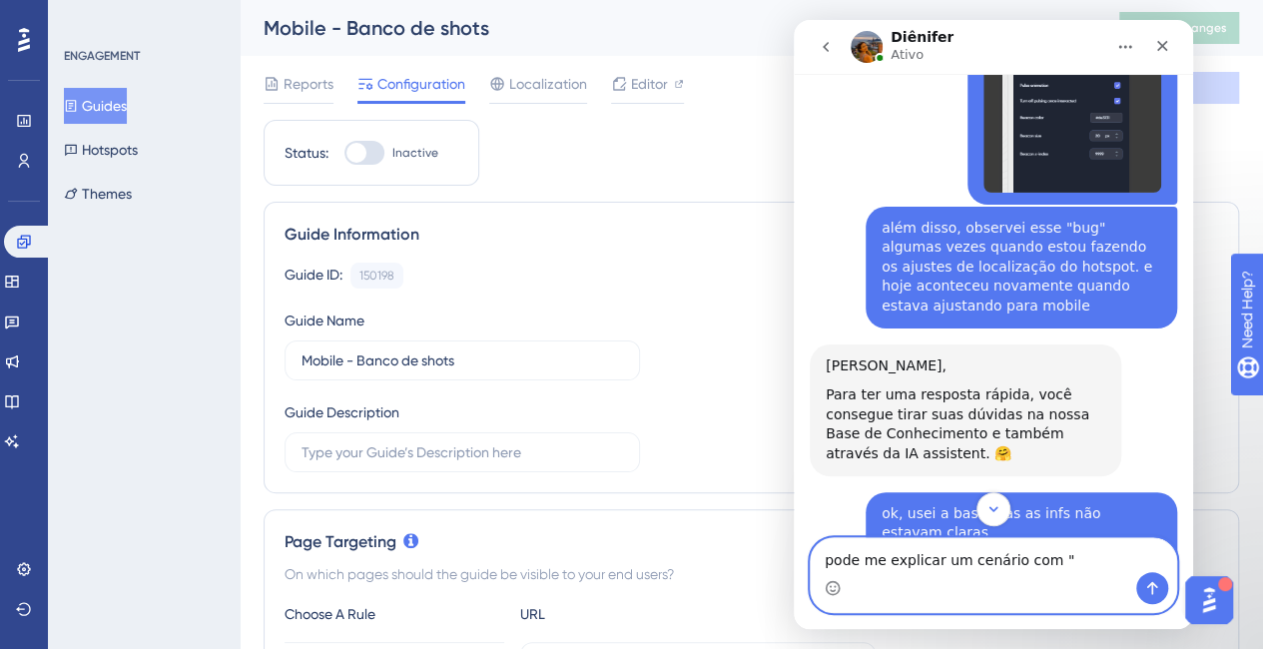 The height and width of the screenshot is (649, 1263). What do you see at coordinates (376, 276) in the screenshot?
I see `div: 150198` at bounding box center [376, 276].